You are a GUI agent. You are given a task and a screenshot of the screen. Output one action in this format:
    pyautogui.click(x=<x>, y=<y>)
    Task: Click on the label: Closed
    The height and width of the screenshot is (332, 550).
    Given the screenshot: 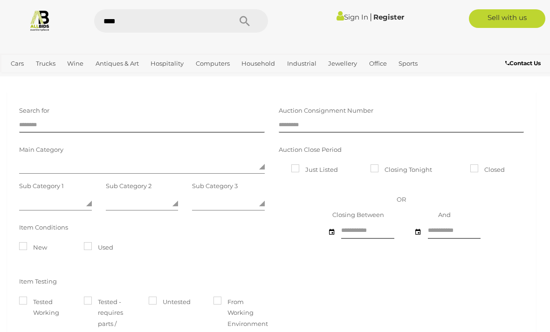 What is the action you would take?
    pyautogui.click(x=488, y=170)
    